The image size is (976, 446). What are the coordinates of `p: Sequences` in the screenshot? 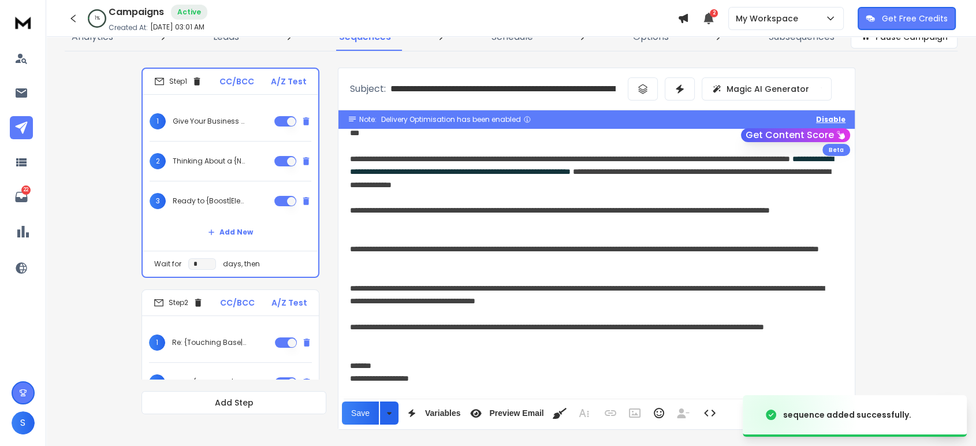 It's located at (365, 37).